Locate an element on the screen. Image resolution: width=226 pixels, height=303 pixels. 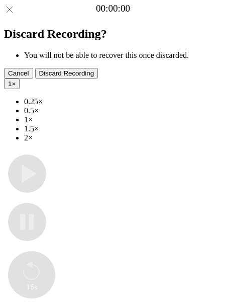
button: Cancel is located at coordinates (19, 73).